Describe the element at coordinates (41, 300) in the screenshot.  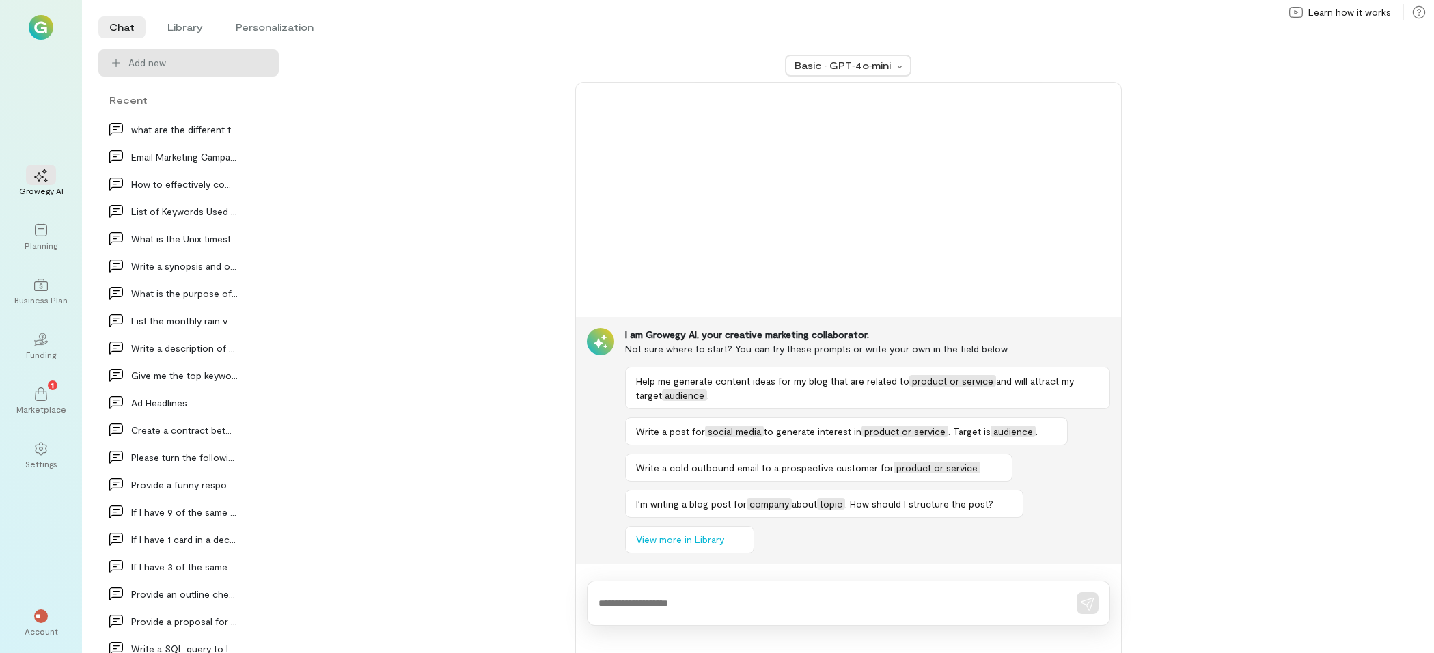
I see `div: Business Plan` at that location.